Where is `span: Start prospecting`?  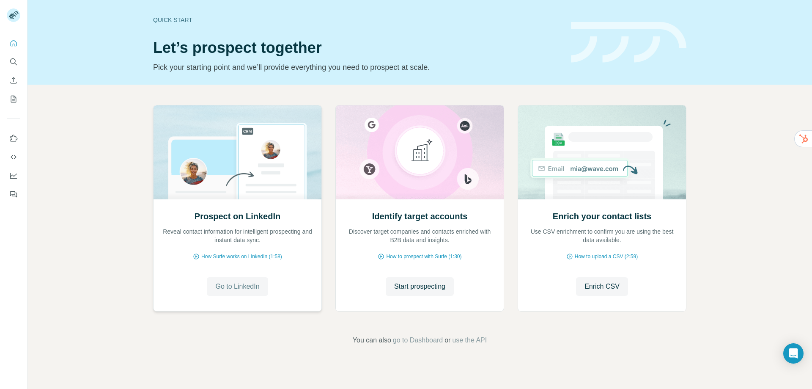
span: Start prospecting is located at coordinates (420, 286).